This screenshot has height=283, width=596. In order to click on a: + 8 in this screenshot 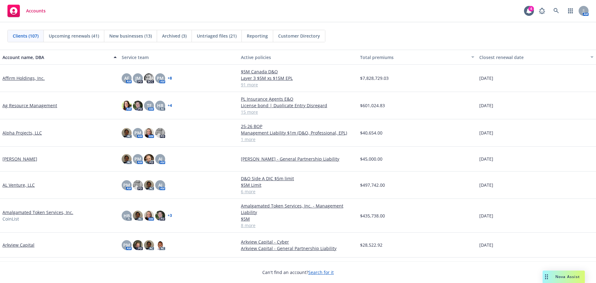, I will do `click(170, 78)`.